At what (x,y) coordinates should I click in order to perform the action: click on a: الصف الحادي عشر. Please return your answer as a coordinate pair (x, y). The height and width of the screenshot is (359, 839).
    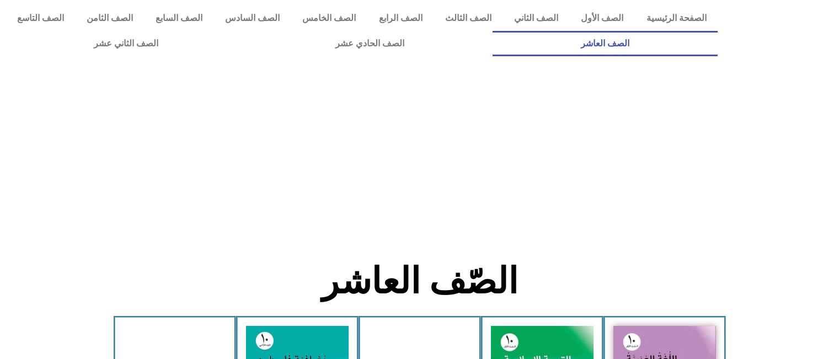
    Looking at the image, I should click on (369, 44).